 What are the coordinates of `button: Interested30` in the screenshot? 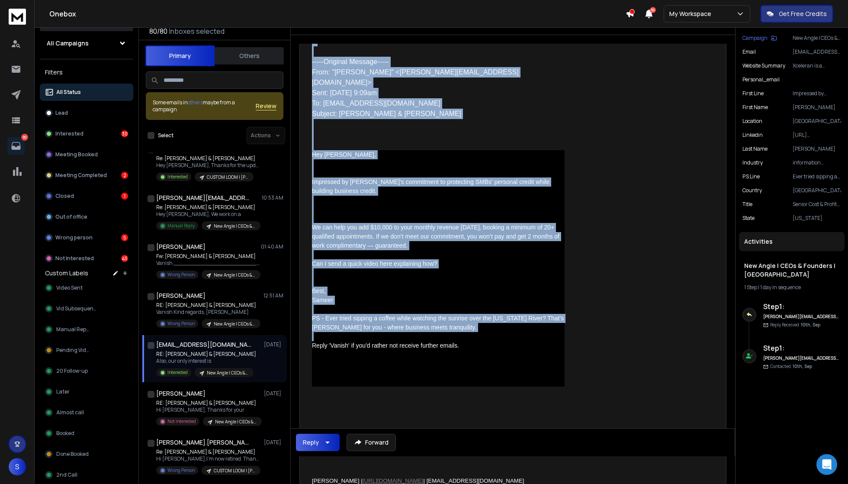 It's located at (87, 134).